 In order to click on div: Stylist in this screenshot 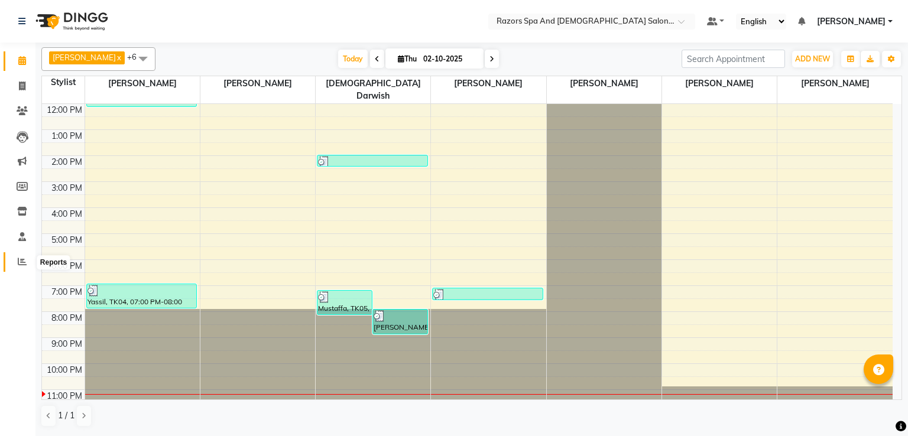, I will do `click(63, 82)`.